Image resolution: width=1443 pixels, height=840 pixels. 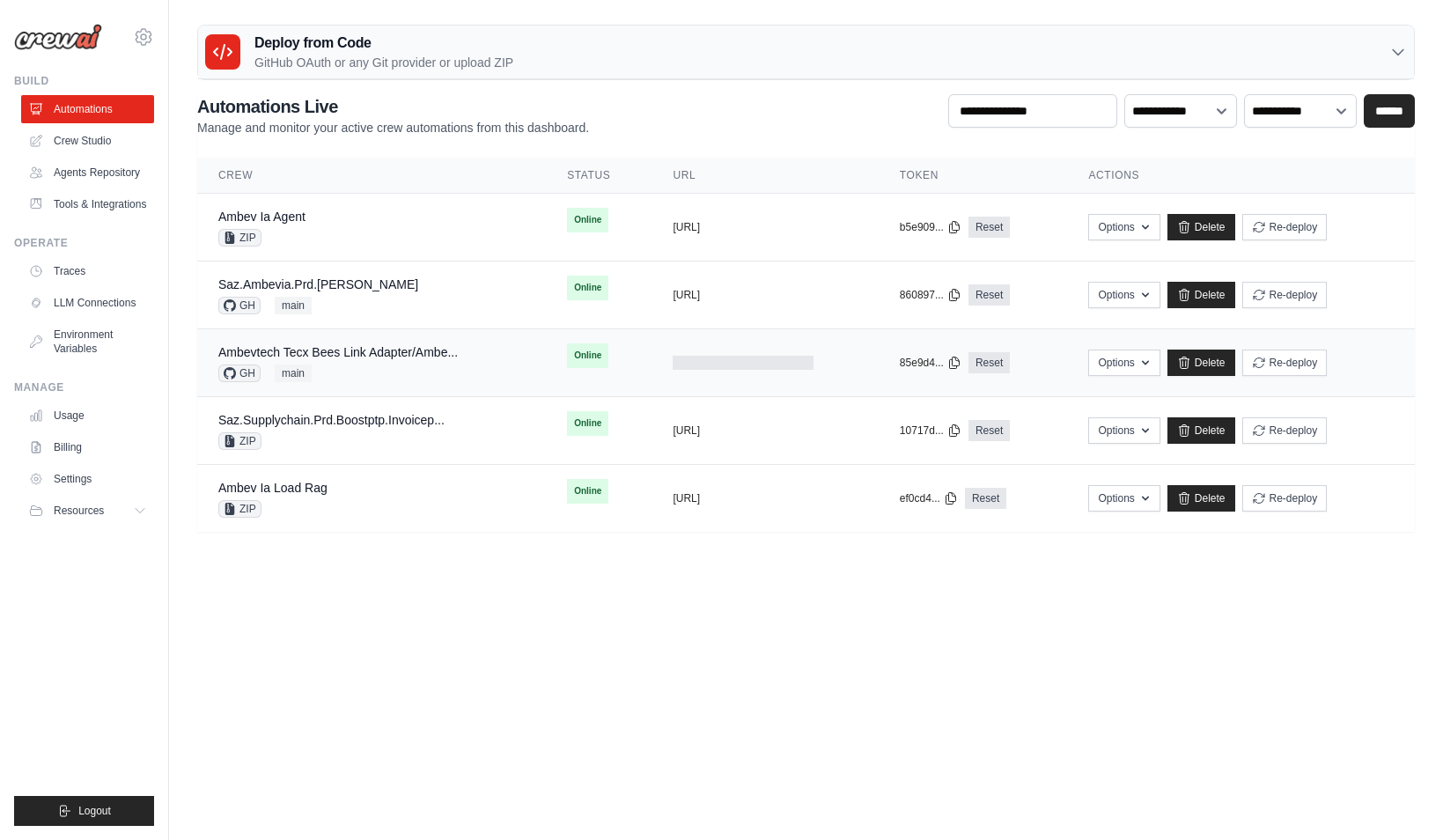 What do you see at coordinates (88, 303) in the screenshot?
I see `a: LLM Connections` at bounding box center [88, 303].